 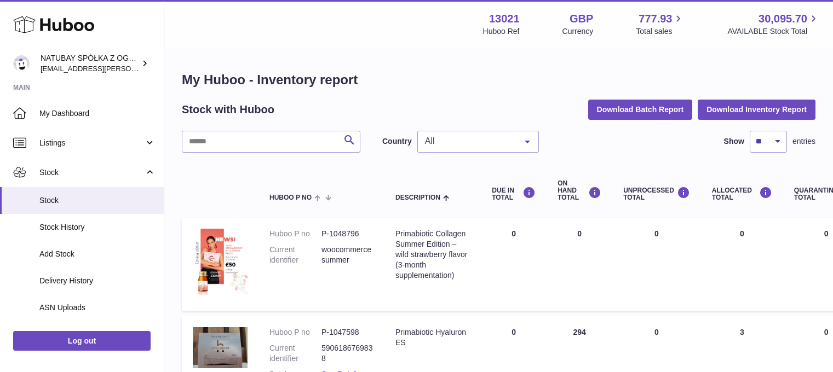 What do you see at coordinates (97, 308) in the screenshot?
I see `span: ASN Uploads` at bounding box center [97, 308].